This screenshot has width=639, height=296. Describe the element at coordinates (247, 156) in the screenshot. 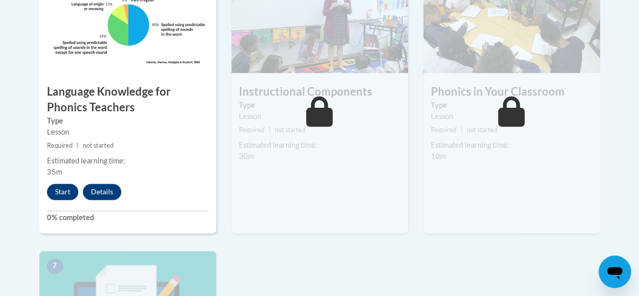

I see `span: 30m` at that location.